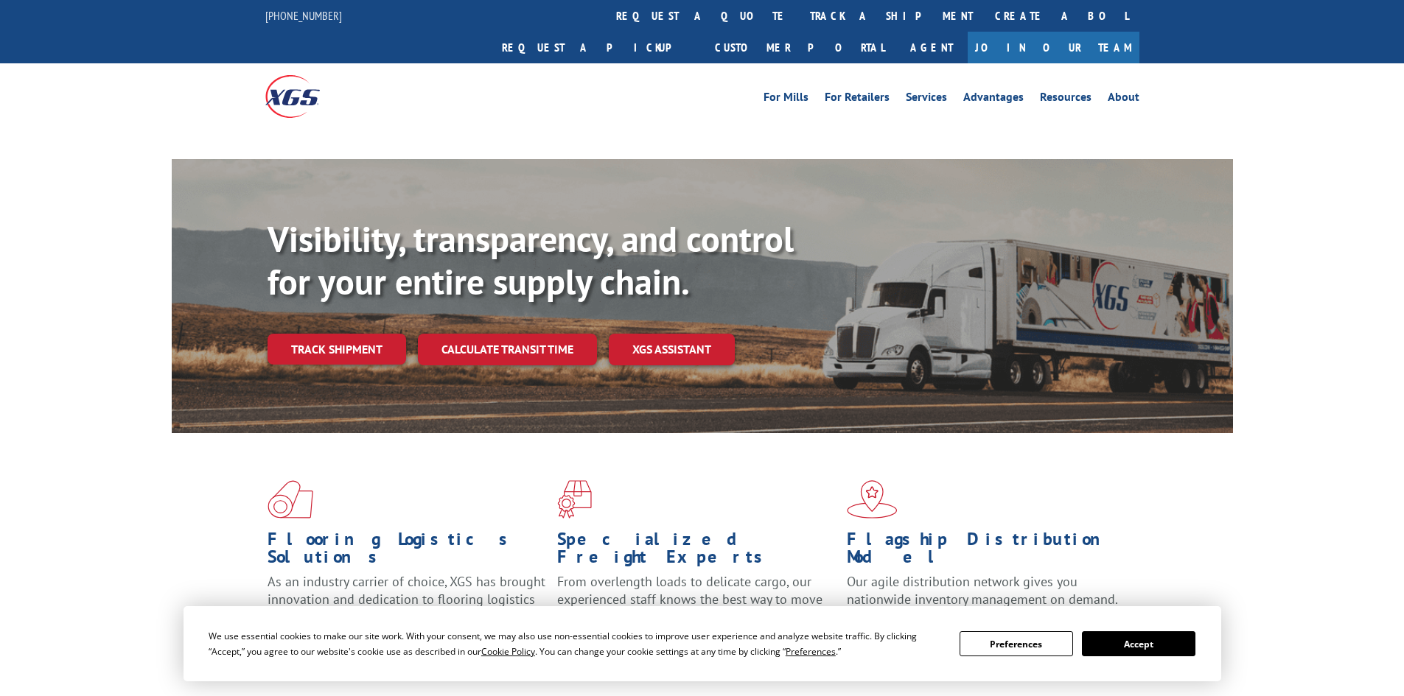 The height and width of the screenshot is (696, 1404). Describe the element at coordinates (507, 349) in the screenshot. I see `a: Calculate transit time` at that location.